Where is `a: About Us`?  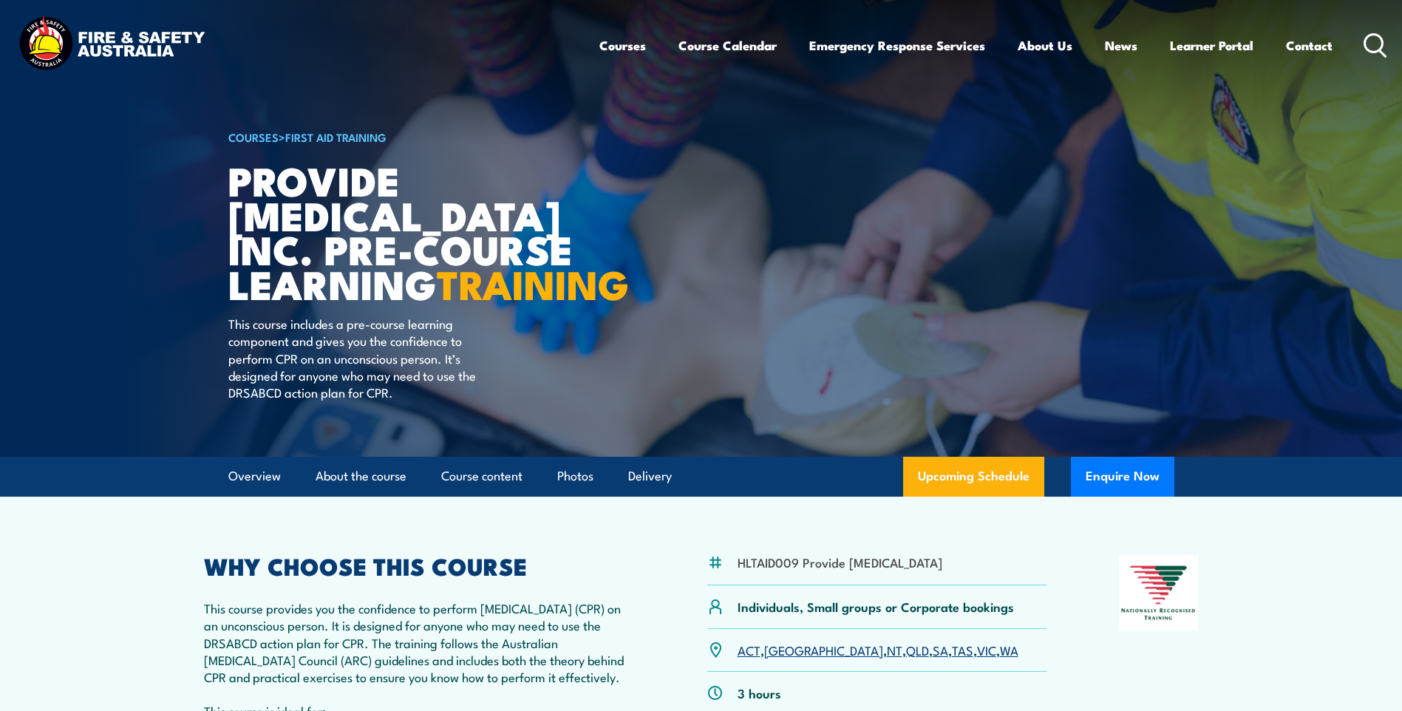 a: About Us is located at coordinates (1045, 45).